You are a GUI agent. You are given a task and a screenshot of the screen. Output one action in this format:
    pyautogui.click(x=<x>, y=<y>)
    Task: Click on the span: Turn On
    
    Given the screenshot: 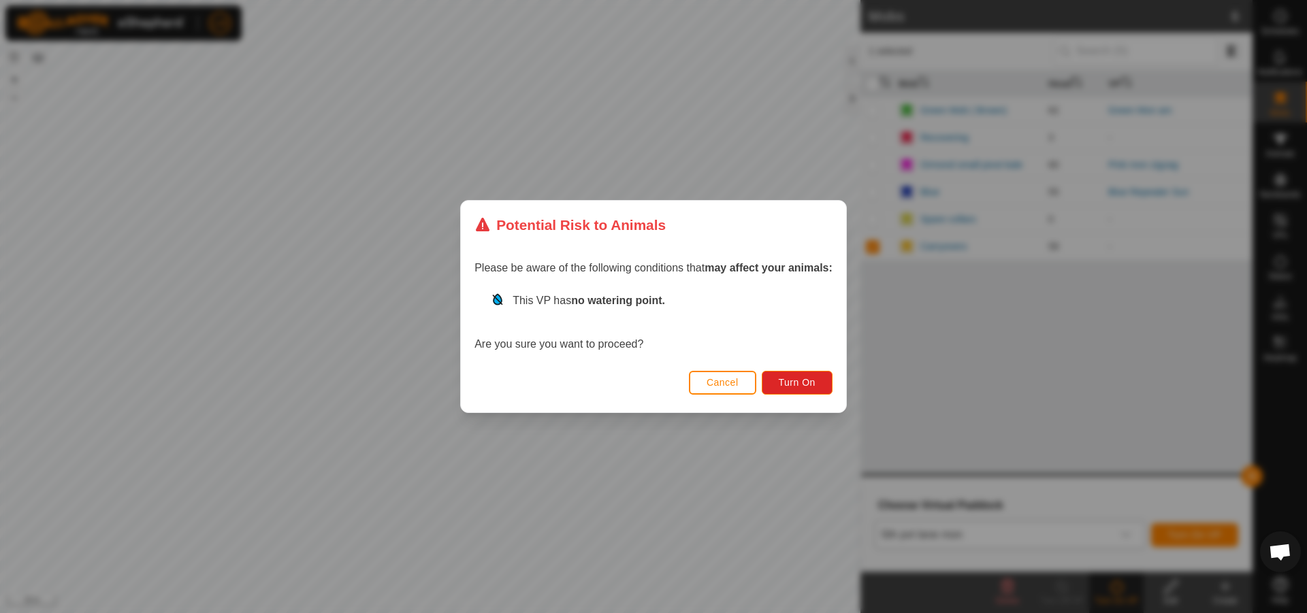 What is the action you would take?
    pyautogui.click(x=797, y=383)
    